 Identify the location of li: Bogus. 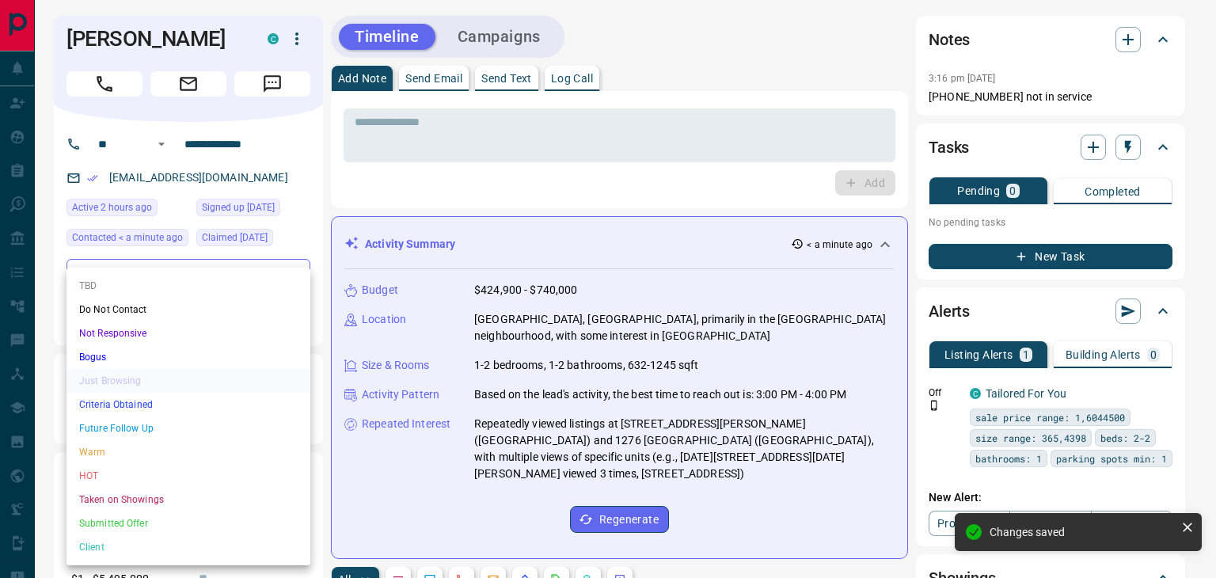
(188, 357).